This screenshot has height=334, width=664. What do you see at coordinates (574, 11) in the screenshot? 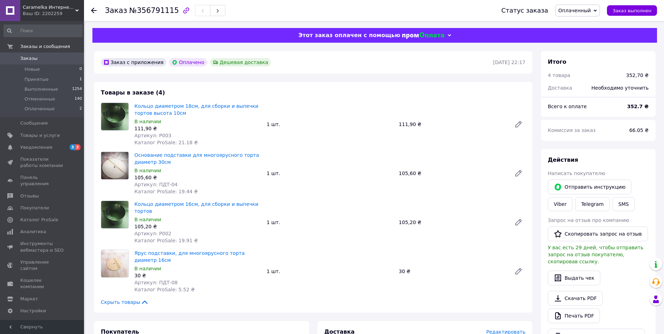
I see `span: Оплаченный` at bounding box center [574, 11].